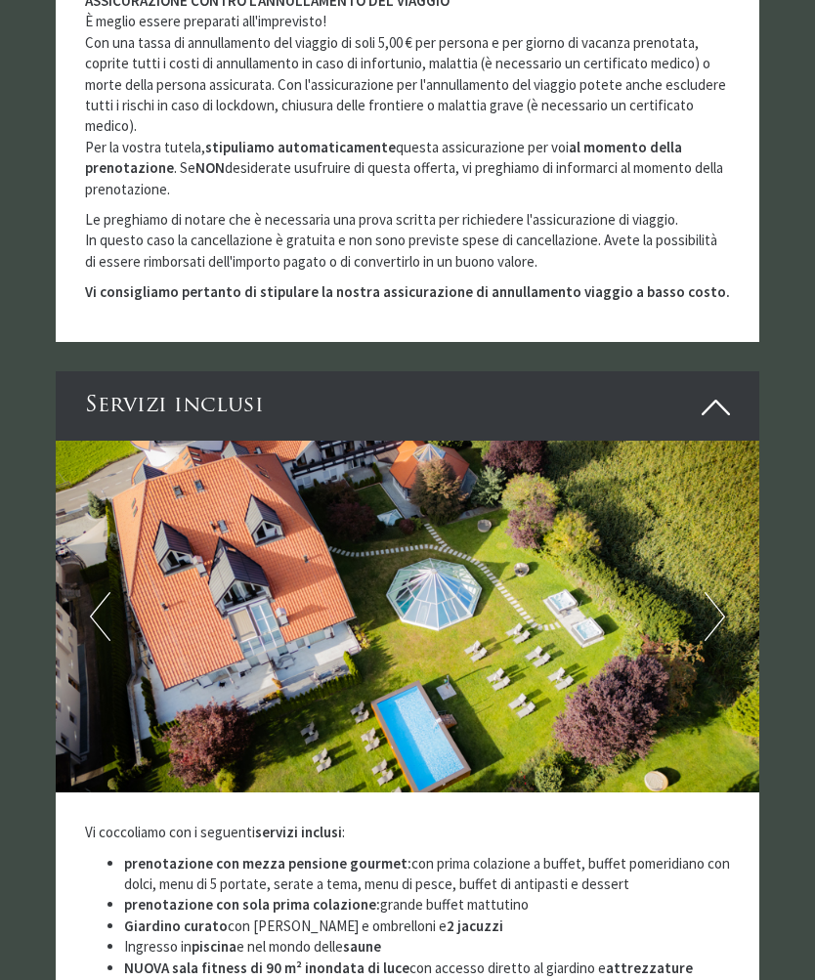  Describe the element at coordinates (144, 97) in the screenshot. I see `small: 14:42` at that location.